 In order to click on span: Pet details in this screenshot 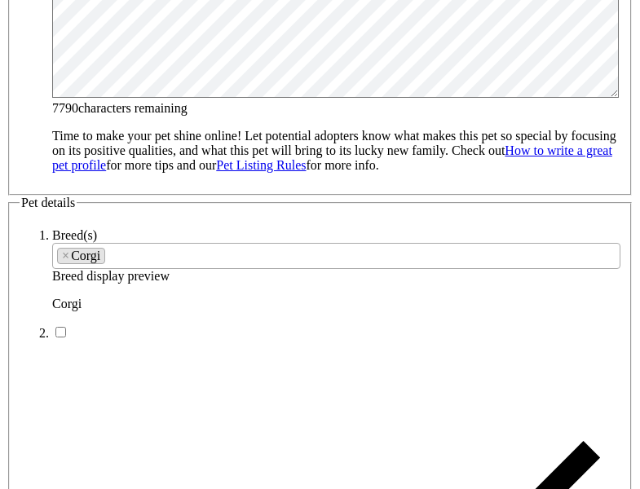, I will do `click(48, 202)`.